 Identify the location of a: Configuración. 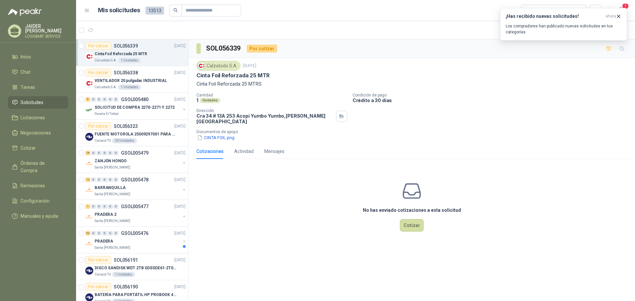
(38, 201).